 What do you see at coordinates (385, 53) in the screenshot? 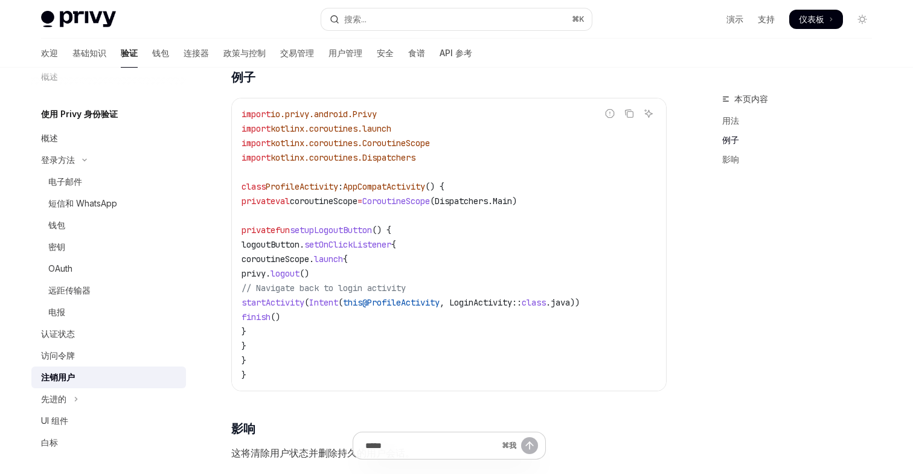
I see `a: 安全` at bounding box center [385, 53].